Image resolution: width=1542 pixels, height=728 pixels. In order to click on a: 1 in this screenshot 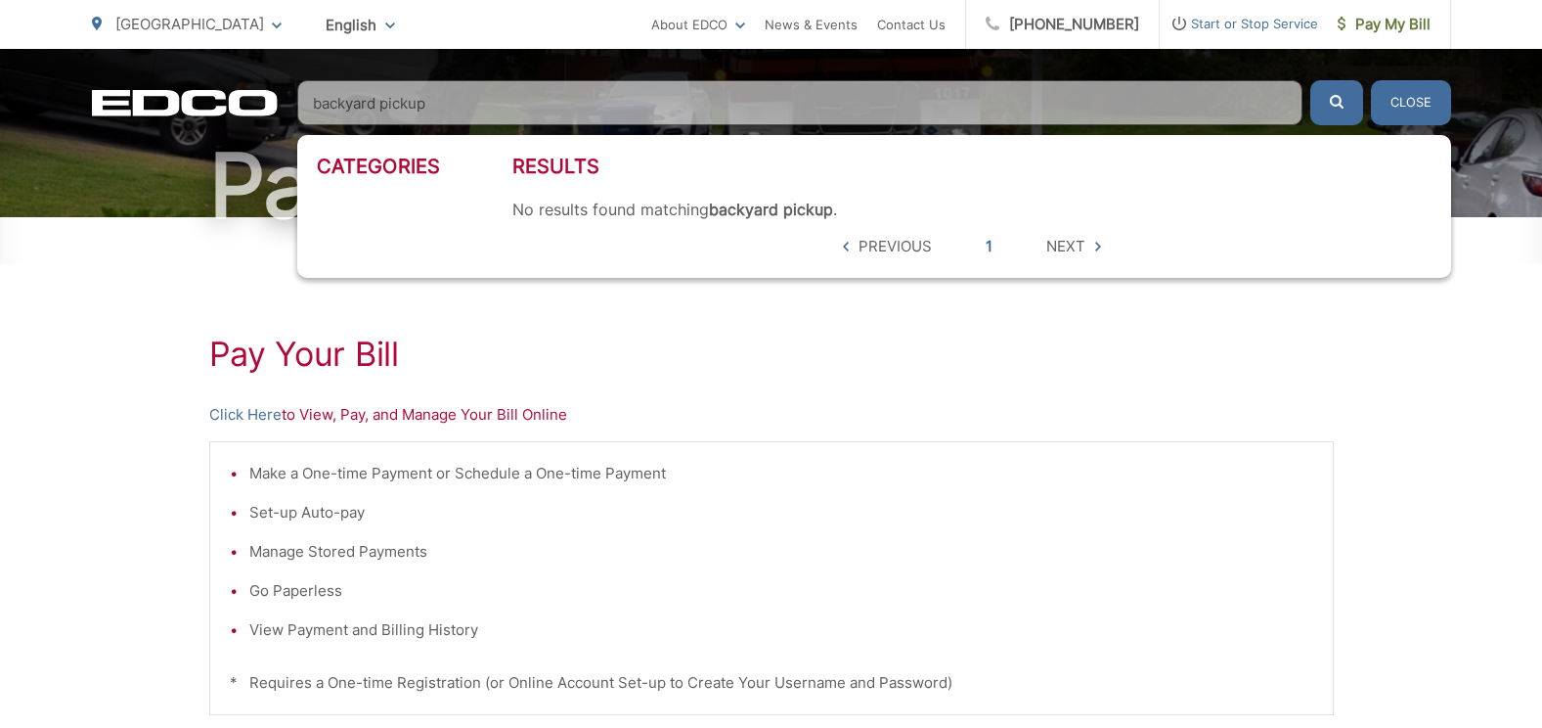, I will do `click(989, 246)`.